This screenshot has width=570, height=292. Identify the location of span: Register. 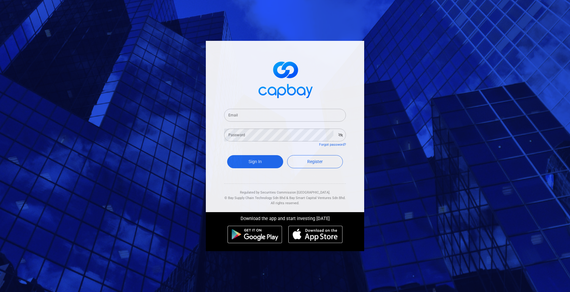
(315, 161).